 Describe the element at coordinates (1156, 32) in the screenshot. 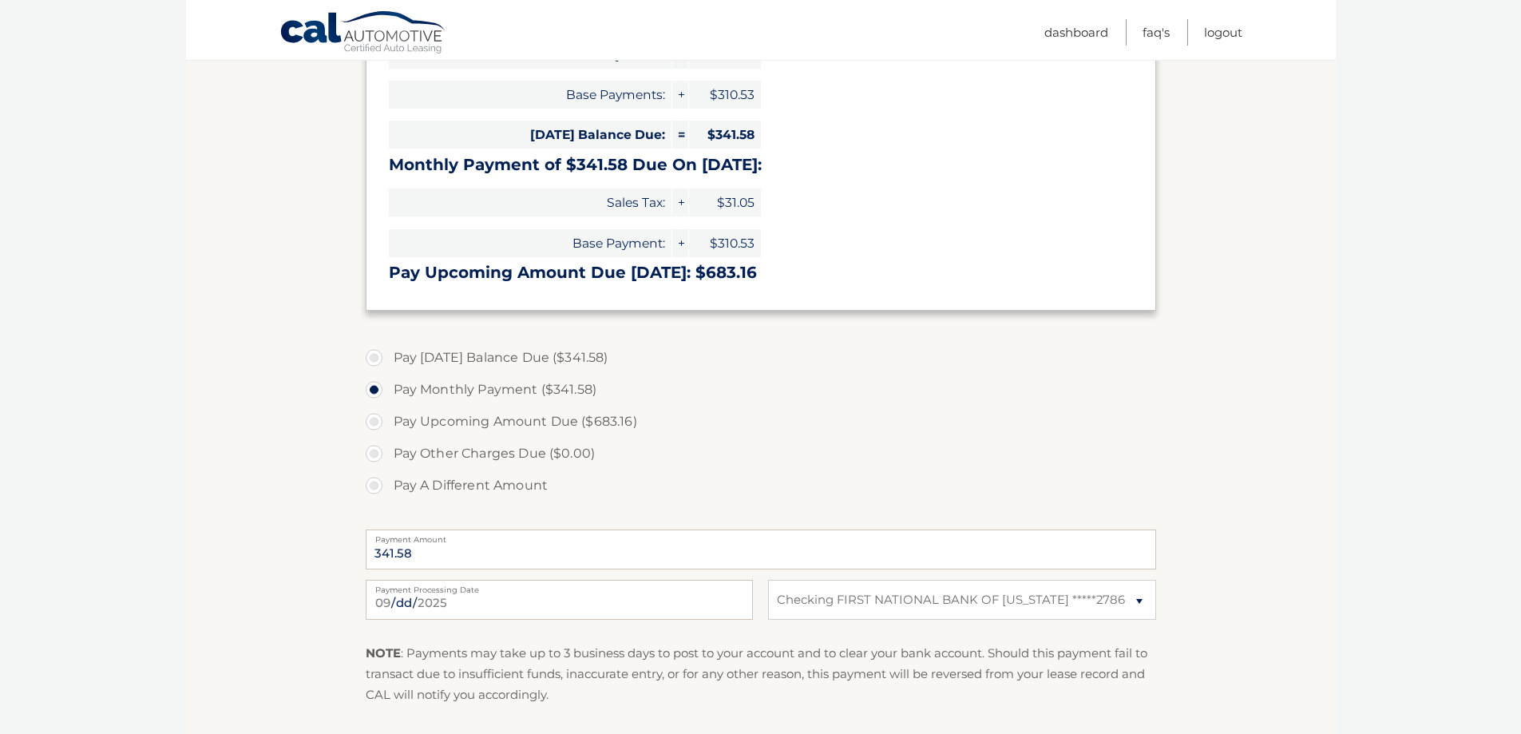

I see `a: FAQ's` at that location.